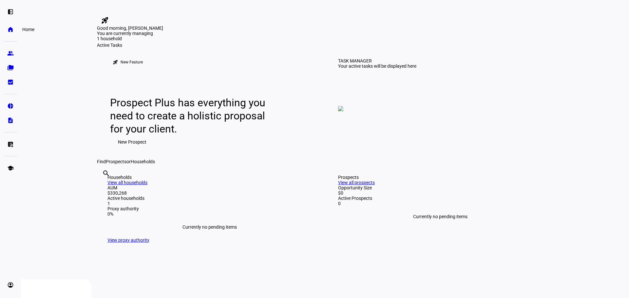  I want to click on eth-mat-symbol: school, so click(10, 168).